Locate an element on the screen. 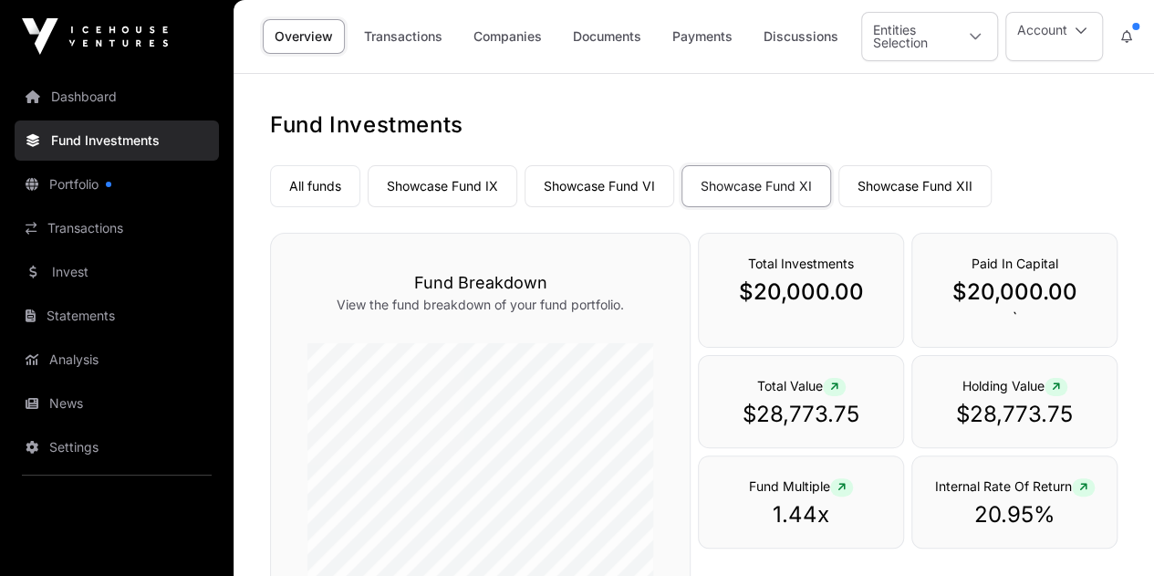 The image size is (1154, 576). a: Discussions is located at coordinates (801, 36).